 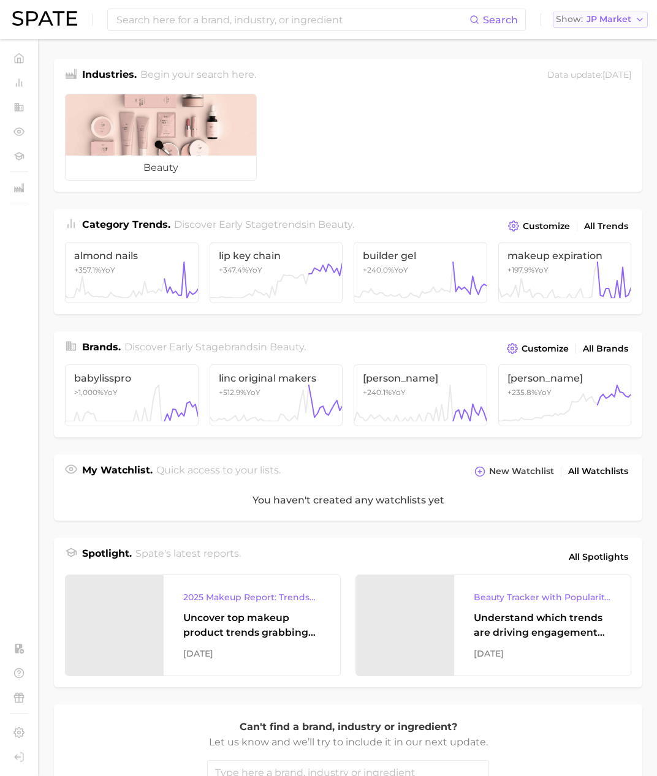 I want to click on span: builder gel, so click(x=420, y=255).